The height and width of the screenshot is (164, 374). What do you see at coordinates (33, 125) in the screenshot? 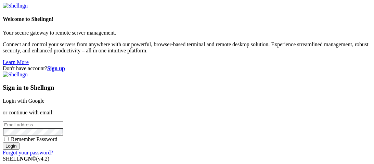
I see `input: Email address` at bounding box center [33, 125].